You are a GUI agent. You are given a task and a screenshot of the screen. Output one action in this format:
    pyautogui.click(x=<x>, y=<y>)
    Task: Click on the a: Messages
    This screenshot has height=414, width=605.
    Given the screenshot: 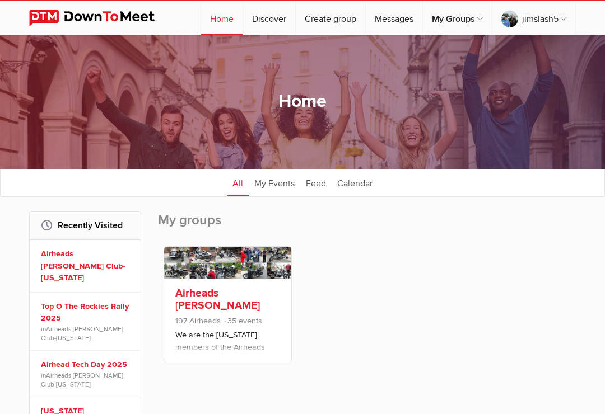 What is the action you would take?
    pyautogui.click(x=394, y=18)
    